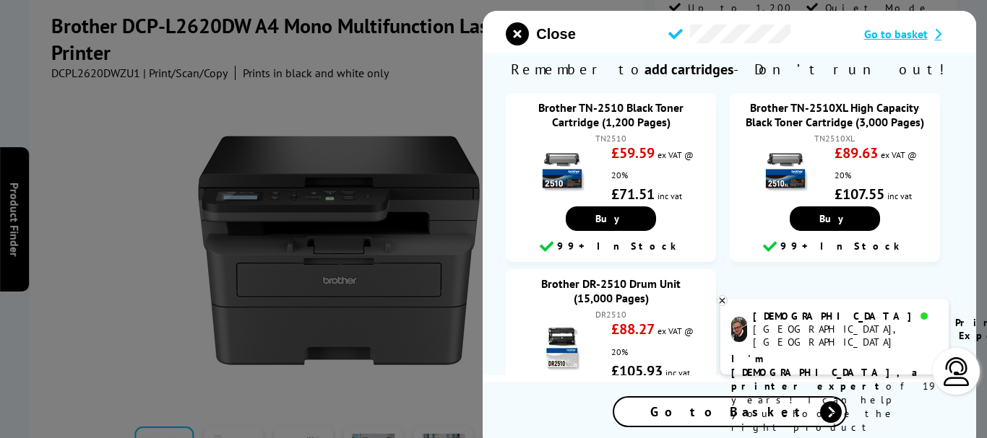  What do you see at coordinates (652, 341) in the screenshot?
I see `span: ex VAT @ 20%` at bounding box center [652, 341].